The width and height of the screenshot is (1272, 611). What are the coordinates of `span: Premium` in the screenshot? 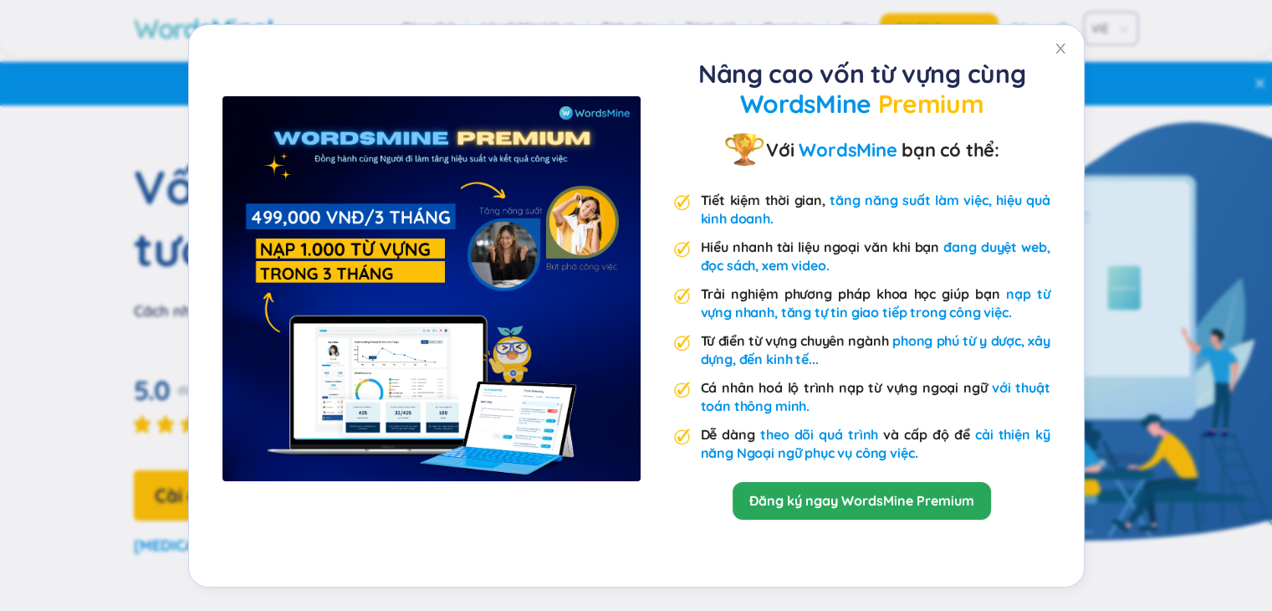 It's located at (931, 104).